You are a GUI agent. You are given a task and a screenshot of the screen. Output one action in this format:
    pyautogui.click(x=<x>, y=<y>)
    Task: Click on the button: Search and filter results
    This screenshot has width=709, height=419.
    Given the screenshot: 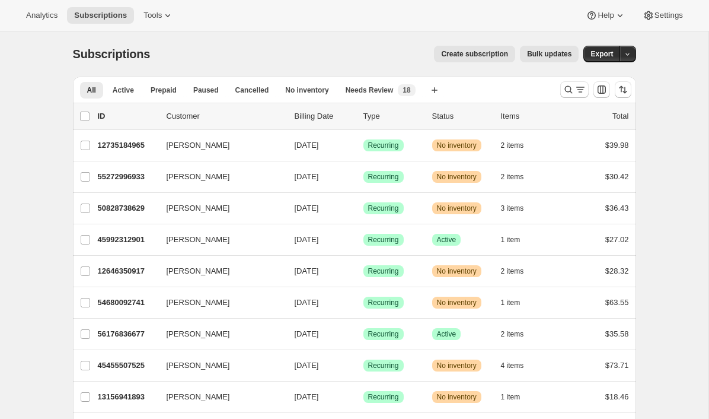 What is the action you would take?
    pyautogui.click(x=575, y=90)
    